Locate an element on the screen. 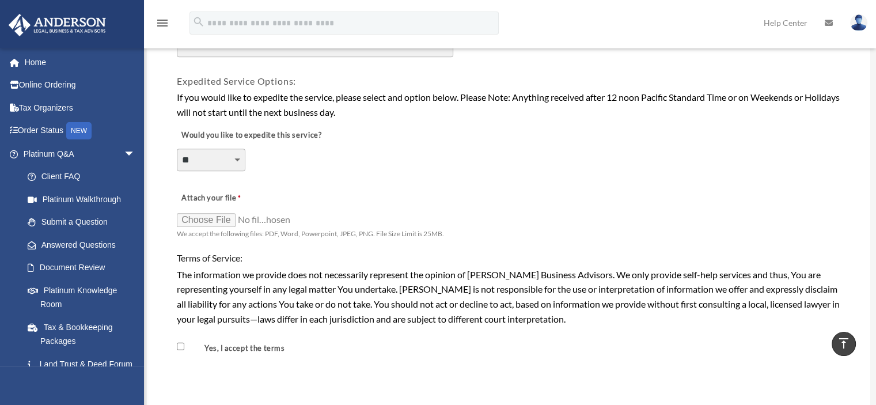  i: search is located at coordinates (199, 22).